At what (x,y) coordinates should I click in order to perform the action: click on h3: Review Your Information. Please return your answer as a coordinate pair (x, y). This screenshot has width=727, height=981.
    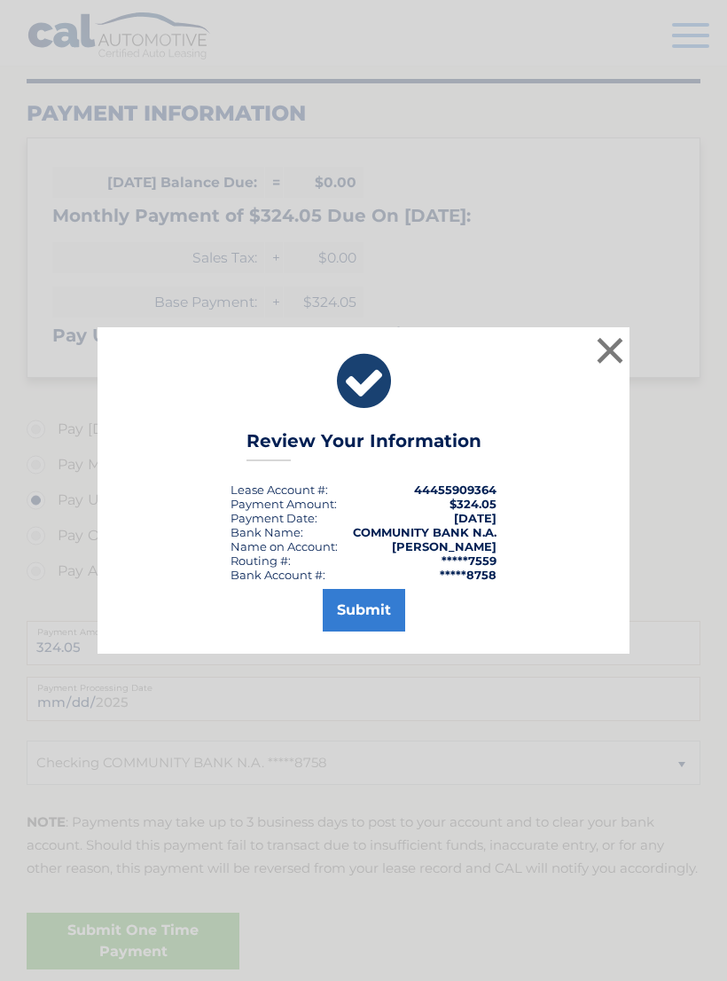
    Looking at the image, I should click on (364, 445).